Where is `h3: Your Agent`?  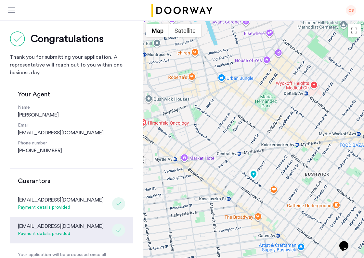
h3: Your Agent is located at coordinates (72, 95).